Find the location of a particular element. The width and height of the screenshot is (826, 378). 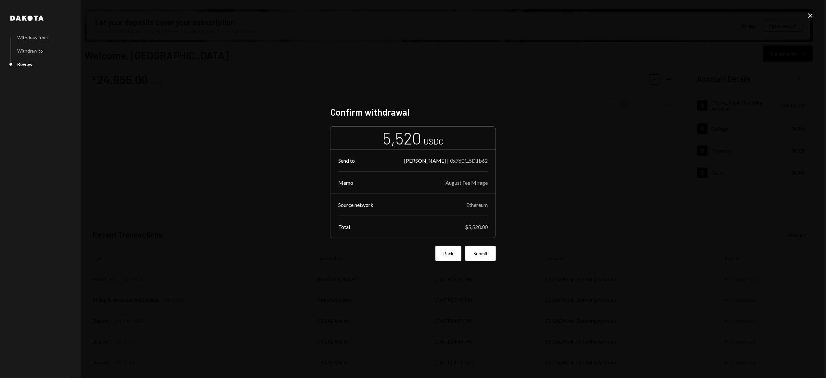

h2: Confirm withdrawal is located at coordinates (413, 112).